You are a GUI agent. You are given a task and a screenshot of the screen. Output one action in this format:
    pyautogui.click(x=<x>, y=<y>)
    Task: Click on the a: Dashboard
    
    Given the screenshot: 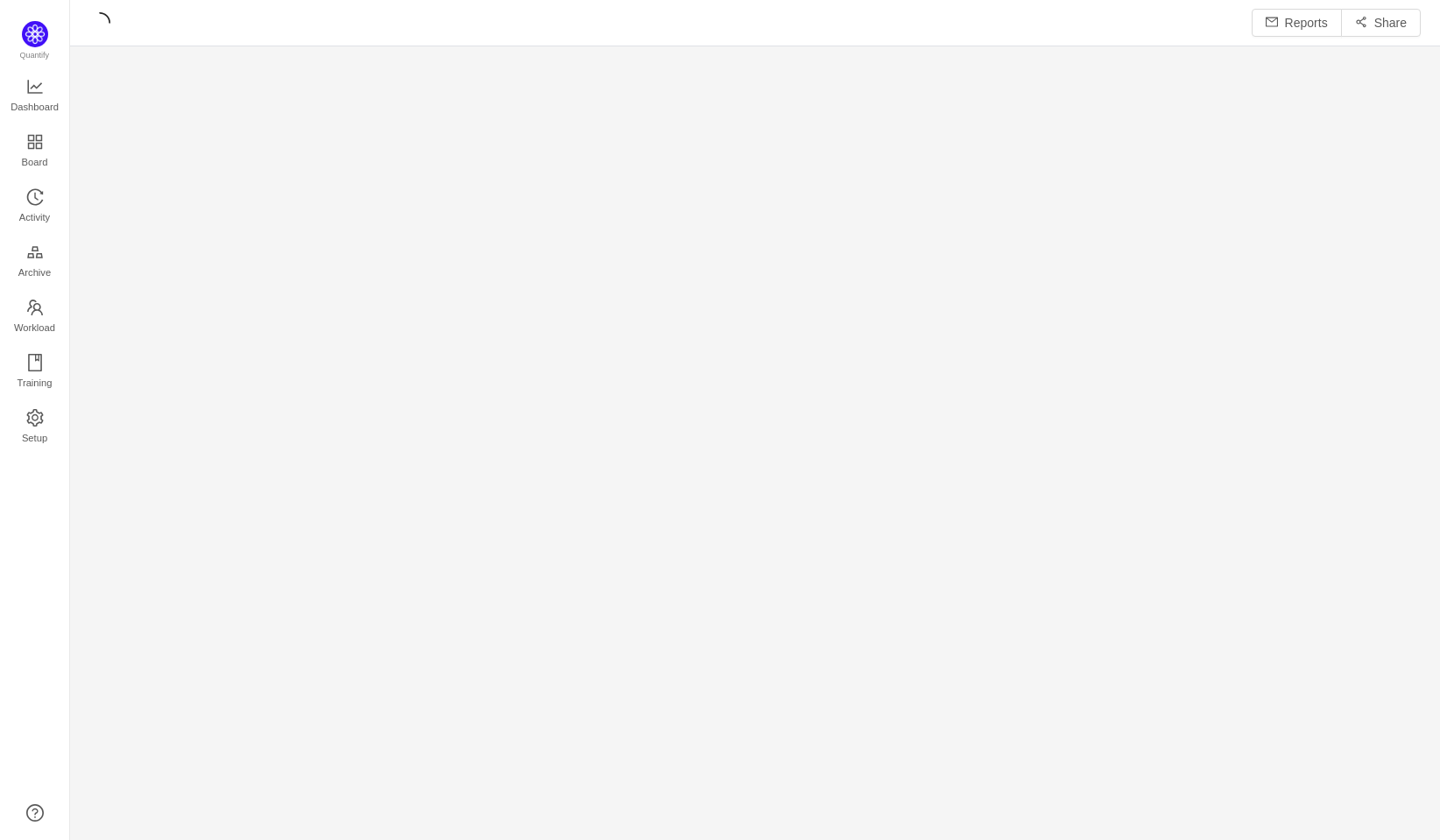 What is the action you would take?
    pyautogui.click(x=35, y=96)
    